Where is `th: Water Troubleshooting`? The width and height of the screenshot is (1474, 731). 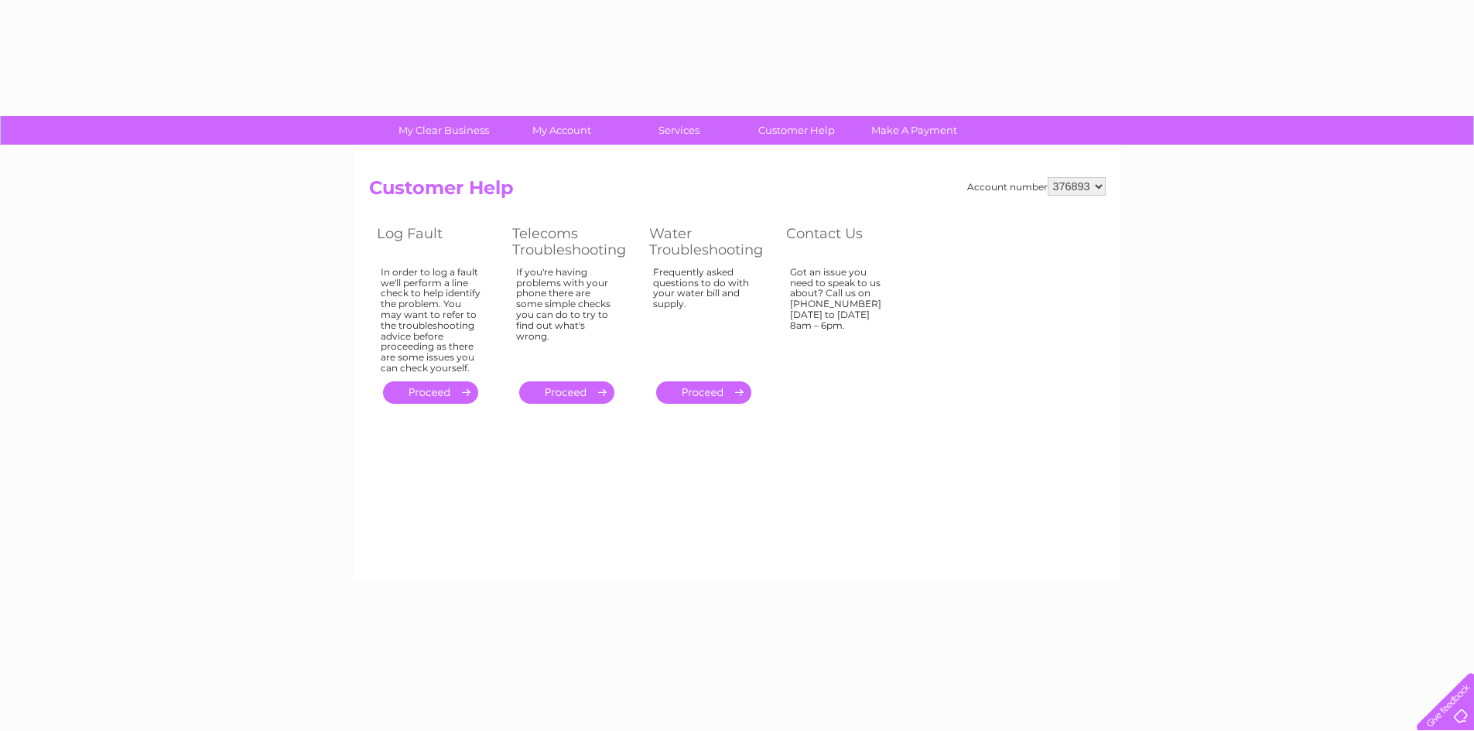 th: Water Troubleshooting is located at coordinates (710, 241).